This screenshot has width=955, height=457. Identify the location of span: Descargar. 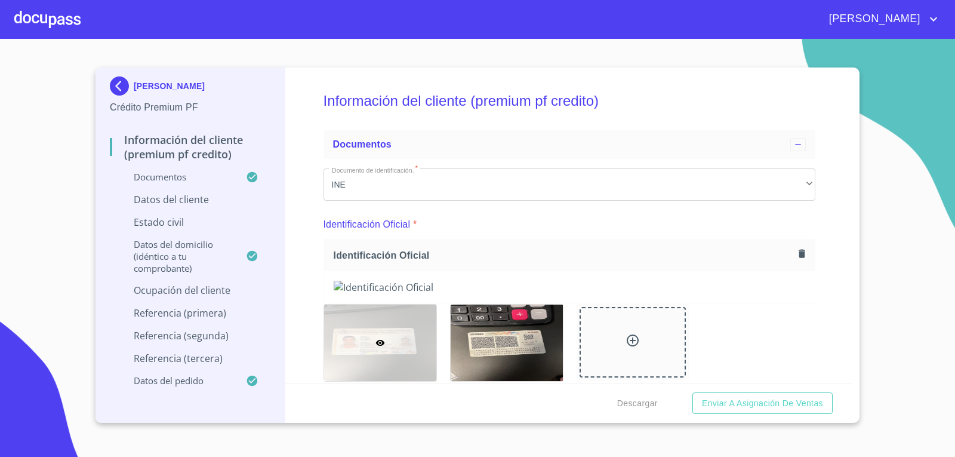
(638, 403).